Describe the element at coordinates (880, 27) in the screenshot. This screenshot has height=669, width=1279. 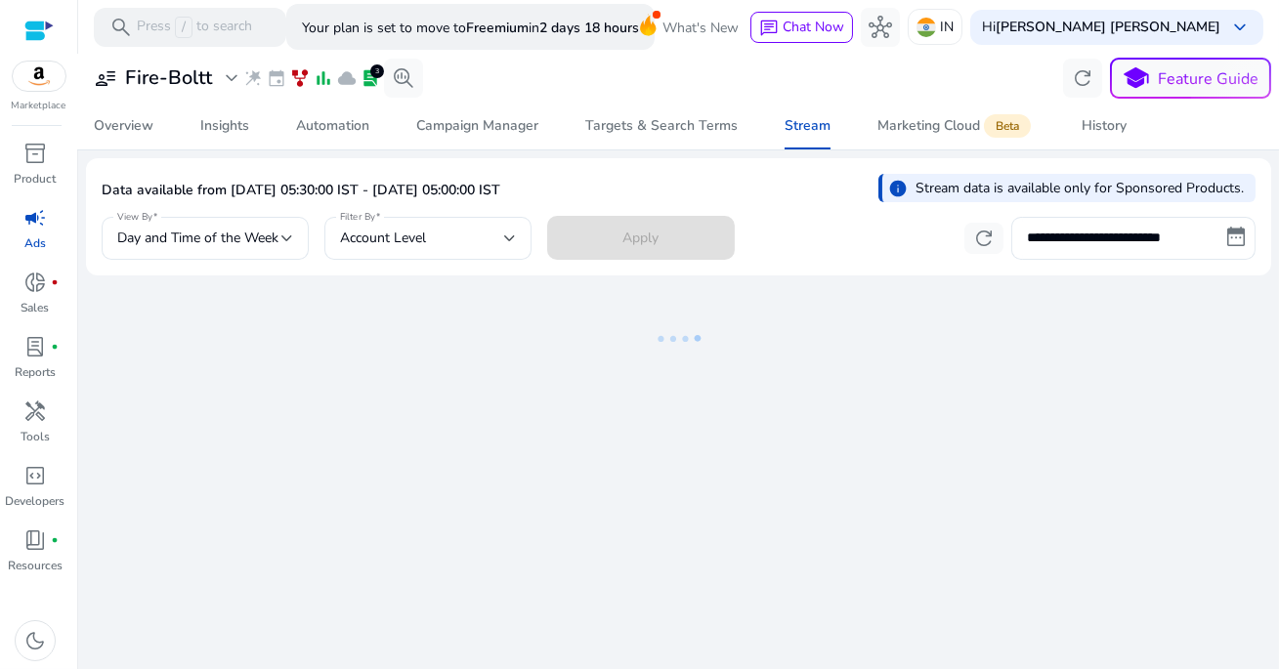
I see `span: hub` at that location.